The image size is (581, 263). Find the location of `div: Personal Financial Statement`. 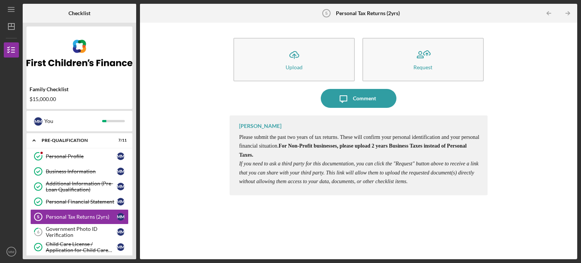

div: Personal Financial Statement is located at coordinates (81, 202).